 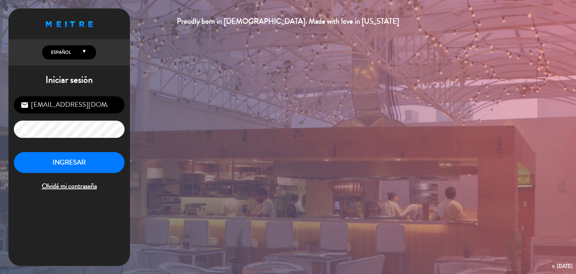 I want to click on button: INGRESAR, so click(x=69, y=162).